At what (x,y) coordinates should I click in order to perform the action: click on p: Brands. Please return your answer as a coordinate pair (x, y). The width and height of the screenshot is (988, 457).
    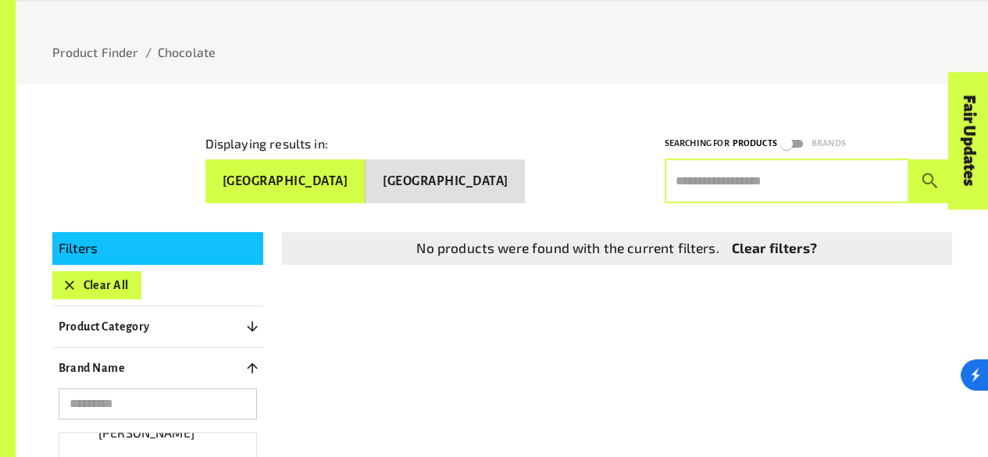
    Looking at the image, I should click on (828, 143).